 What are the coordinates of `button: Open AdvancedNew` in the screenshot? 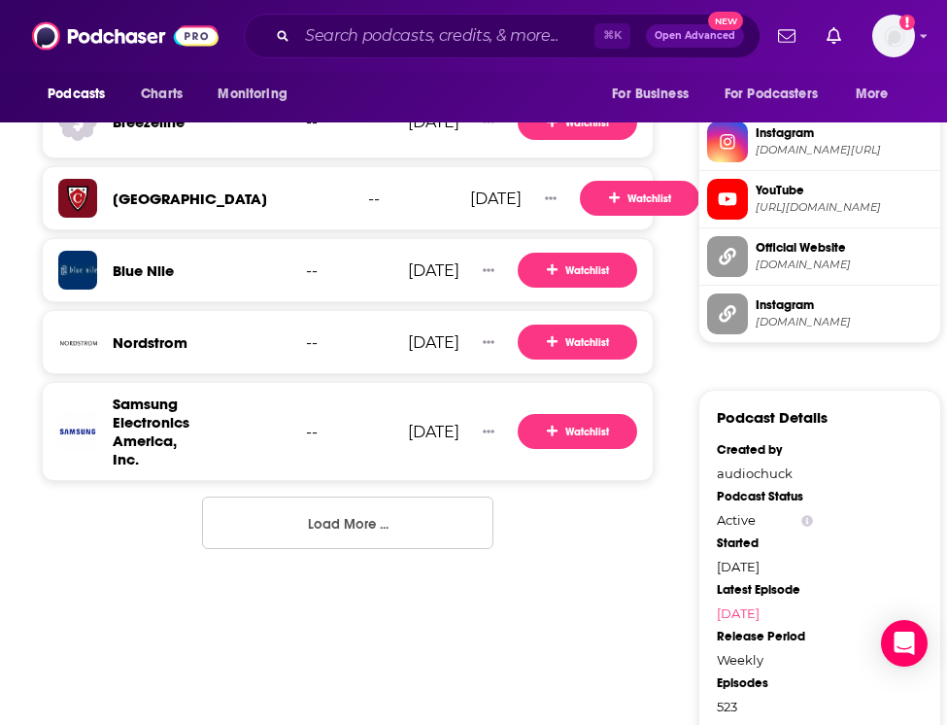 It's located at (694, 36).